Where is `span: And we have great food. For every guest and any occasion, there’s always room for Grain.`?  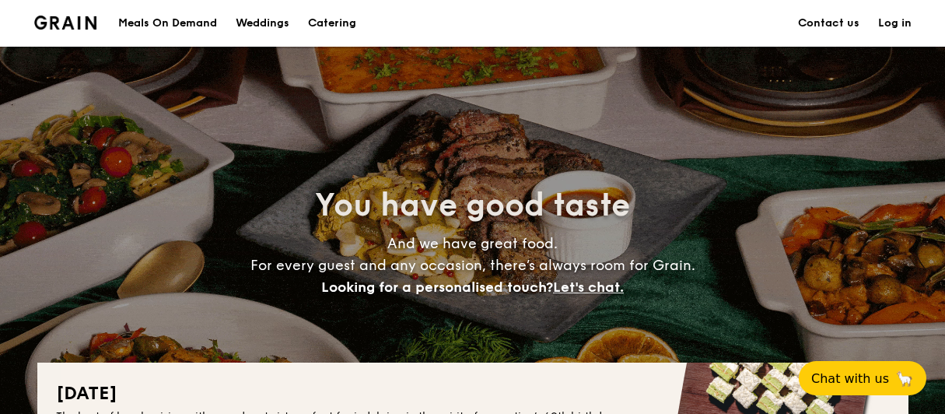 span: And we have great food. For every guest and any occasion, there’s always room for Grain. is located at coordinates (473, 265).